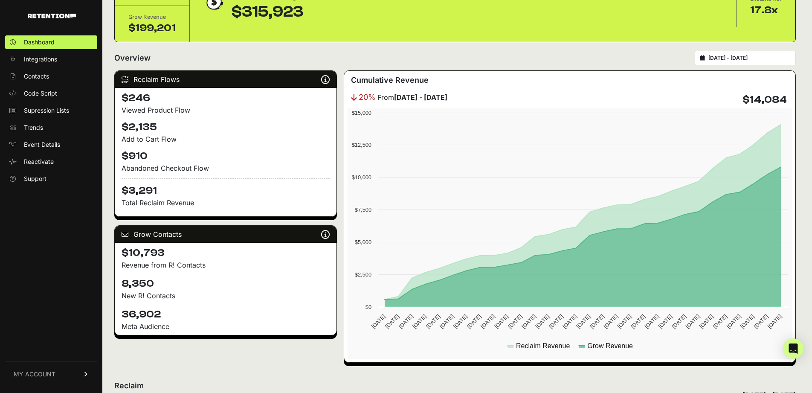  Describe the element at coordinates (39, 162) in the screenshot. I see `span: Reactivate` at that location.